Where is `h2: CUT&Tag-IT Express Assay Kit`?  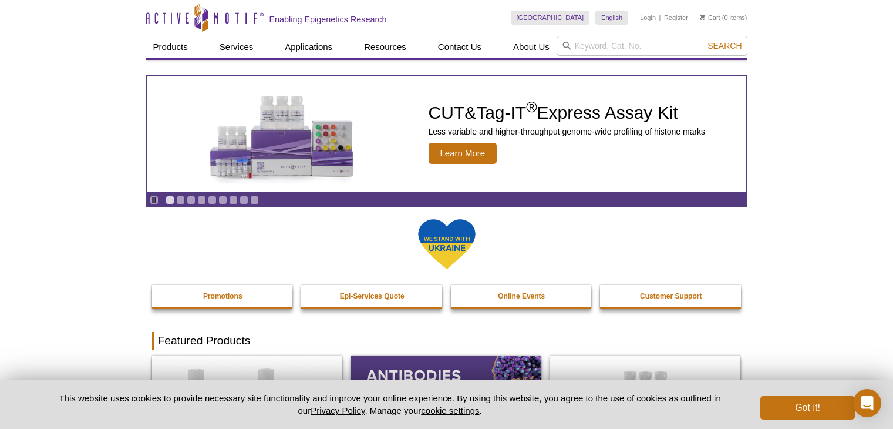 h2: CUT&Tag-IT Express Assay Kit is located at coordinates (567, 113).